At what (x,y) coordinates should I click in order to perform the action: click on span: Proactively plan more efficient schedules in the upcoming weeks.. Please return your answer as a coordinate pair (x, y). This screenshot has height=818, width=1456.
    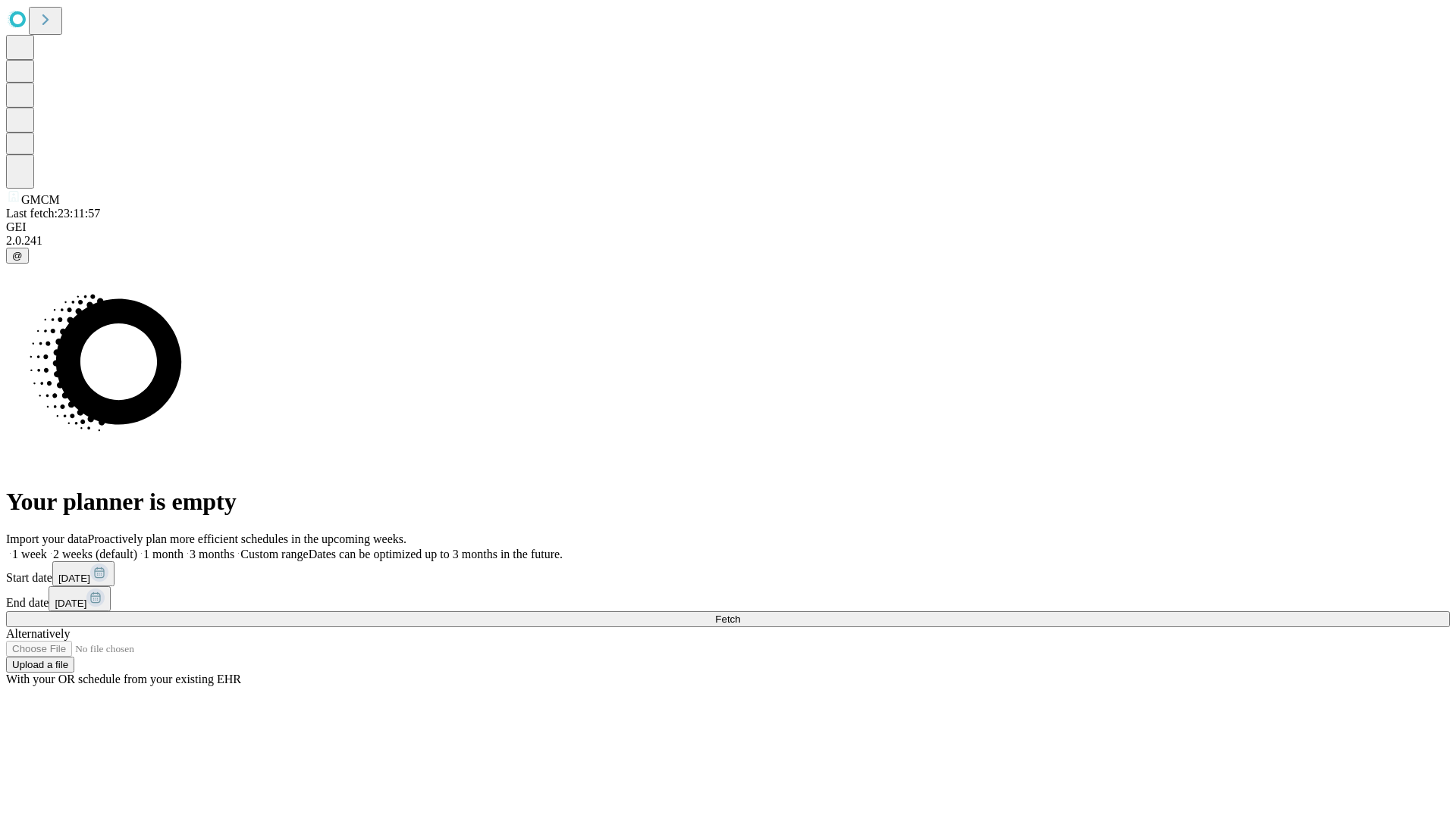
    Looking at the image, I should click on (247, 539).